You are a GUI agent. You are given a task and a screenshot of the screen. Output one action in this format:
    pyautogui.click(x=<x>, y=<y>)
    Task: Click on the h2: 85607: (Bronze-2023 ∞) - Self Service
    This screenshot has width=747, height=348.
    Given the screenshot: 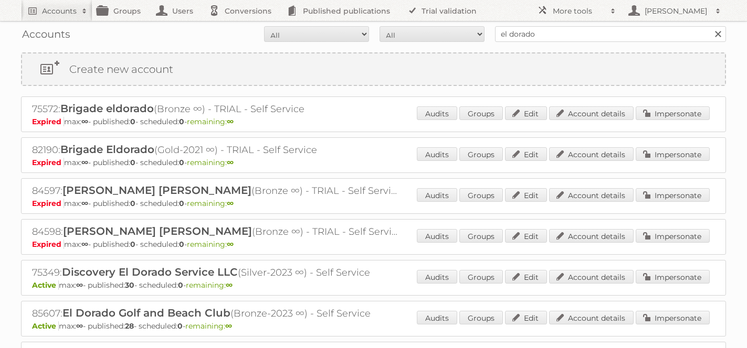 What is the action you would take?
    pyautogui.click(x=216, y=314)
    